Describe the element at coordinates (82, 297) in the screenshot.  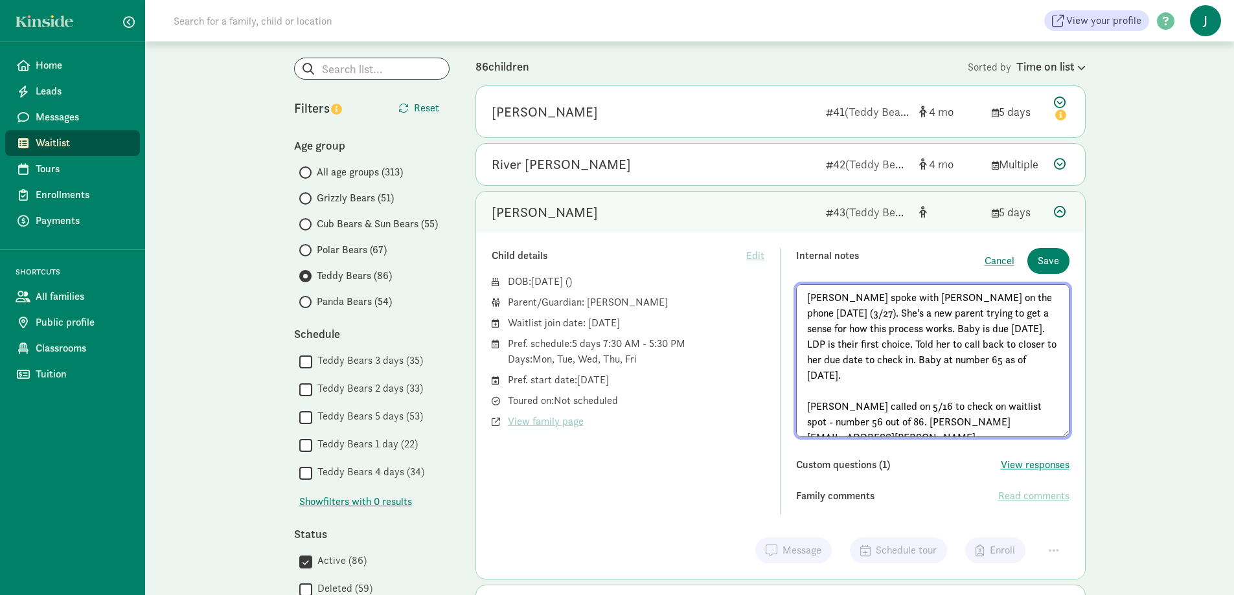
I see `span: All families` at that location.